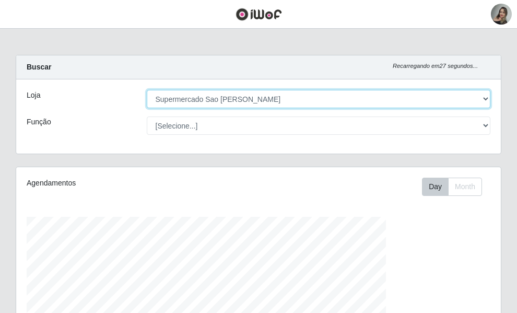 The width and height of the screenshot is (517, 313). Describe the element at coordinates (33, 95) in the screenshot. I see `label: Loja` at that location.